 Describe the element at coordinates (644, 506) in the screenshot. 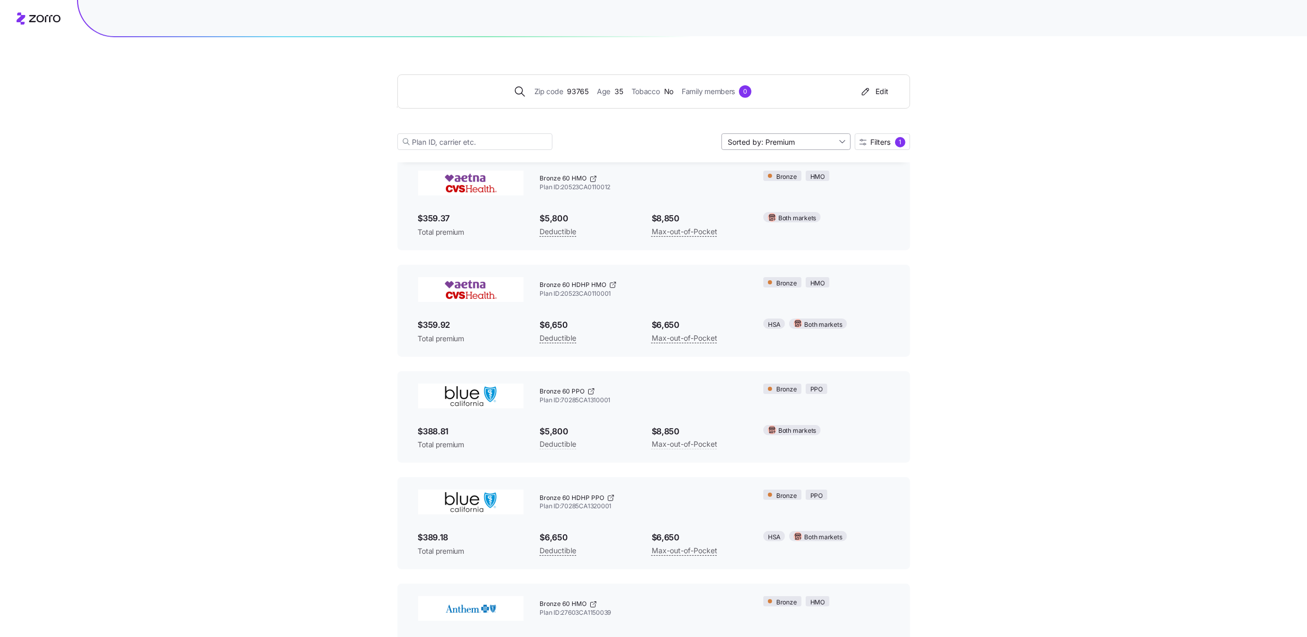

I see `span: Plan ID: 70285CA1320001` at that location.